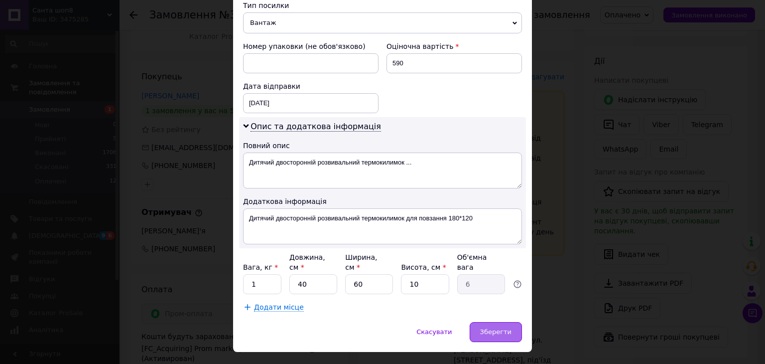 This screenshot has height=364, width=765. I want to click on div: Повний опис, so click(382, 145).